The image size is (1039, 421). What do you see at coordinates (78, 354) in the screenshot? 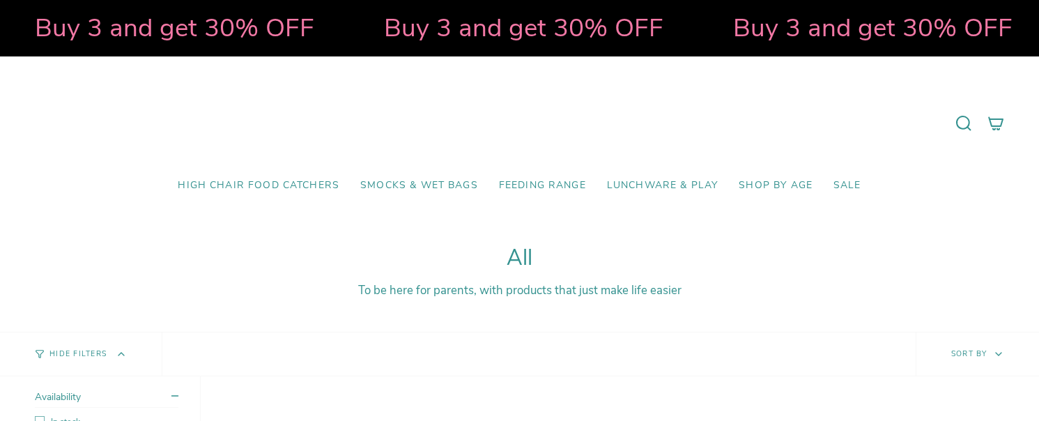
I see `span: Hide Filters` at bounding box center [78, 354].